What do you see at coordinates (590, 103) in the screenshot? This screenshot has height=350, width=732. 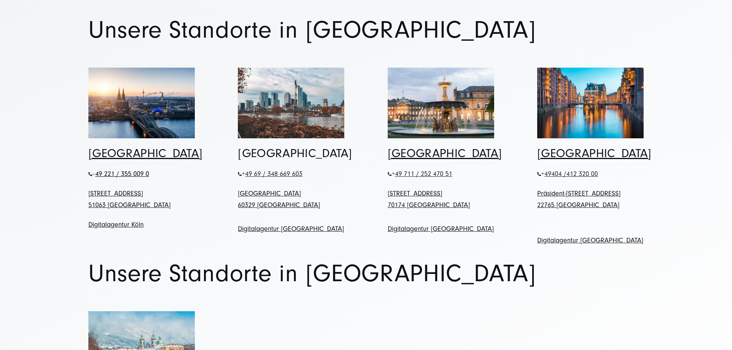 I see `img: Elbe-Kanal in Hamburg - Digitalagentur hamburg` at bounding box center [590, 103].